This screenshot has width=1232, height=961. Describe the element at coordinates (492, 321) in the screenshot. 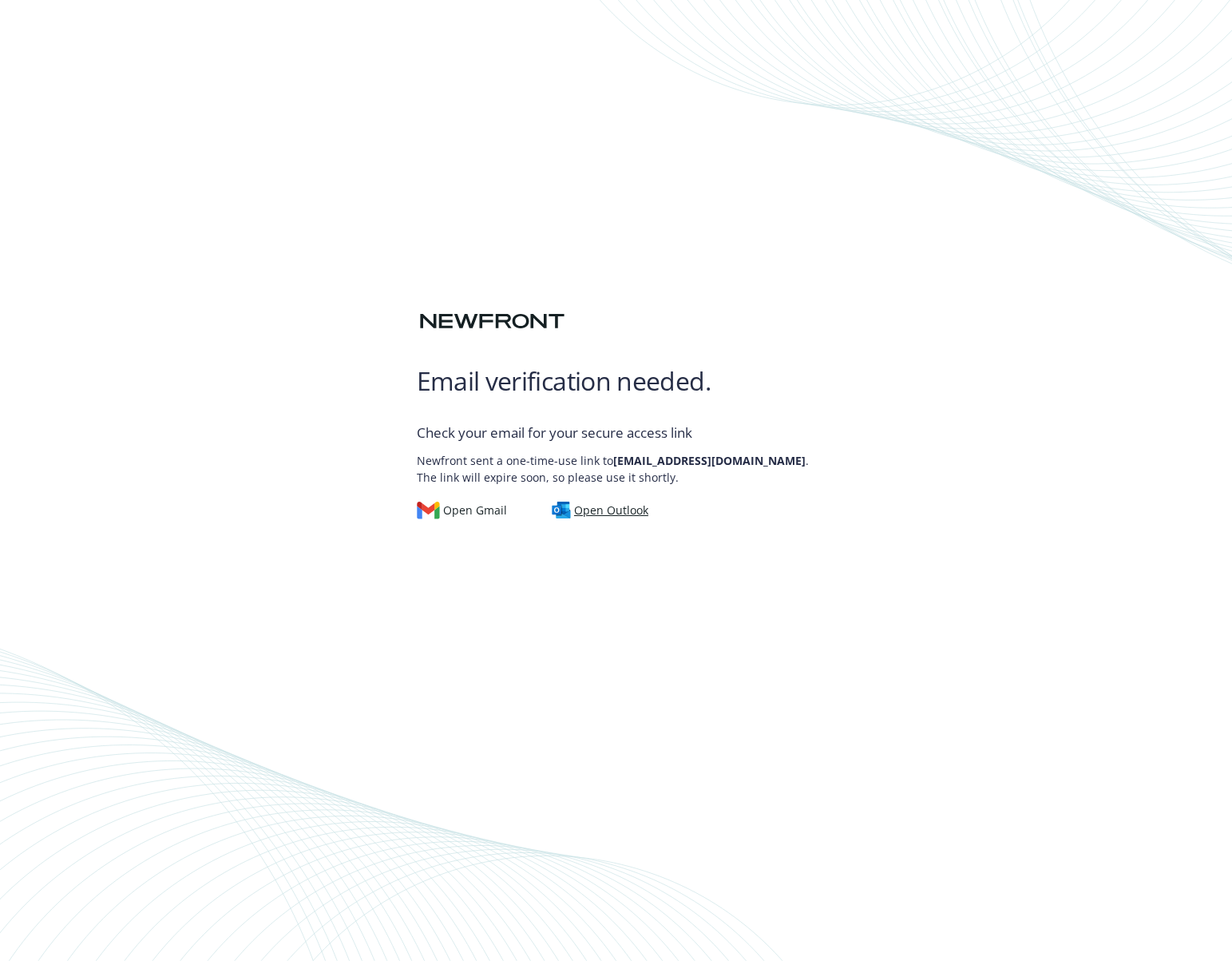

I see `img: Newfront logo` at that location.